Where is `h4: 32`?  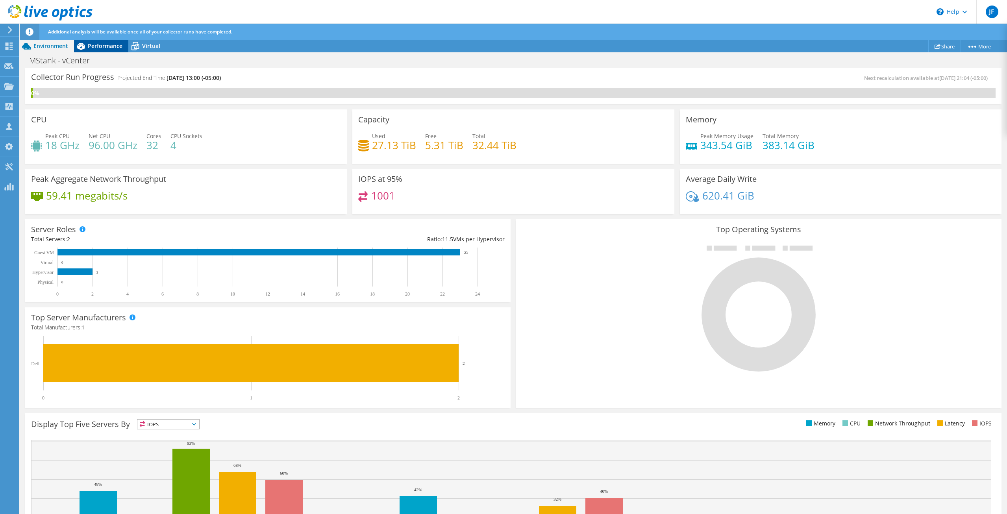
h4: 32 is located at coordinates (154, 145).